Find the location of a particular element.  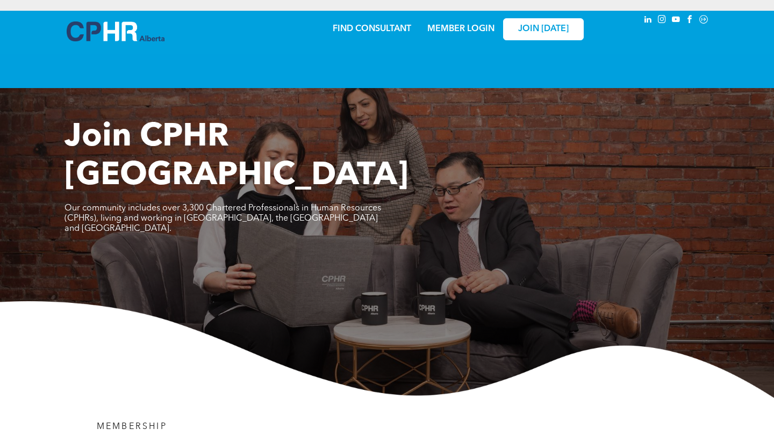

span: Our community includes over 3,300 Chartered Professionals in Human Resources (CPHRs), living and ... is located at coordinates (222, 219).